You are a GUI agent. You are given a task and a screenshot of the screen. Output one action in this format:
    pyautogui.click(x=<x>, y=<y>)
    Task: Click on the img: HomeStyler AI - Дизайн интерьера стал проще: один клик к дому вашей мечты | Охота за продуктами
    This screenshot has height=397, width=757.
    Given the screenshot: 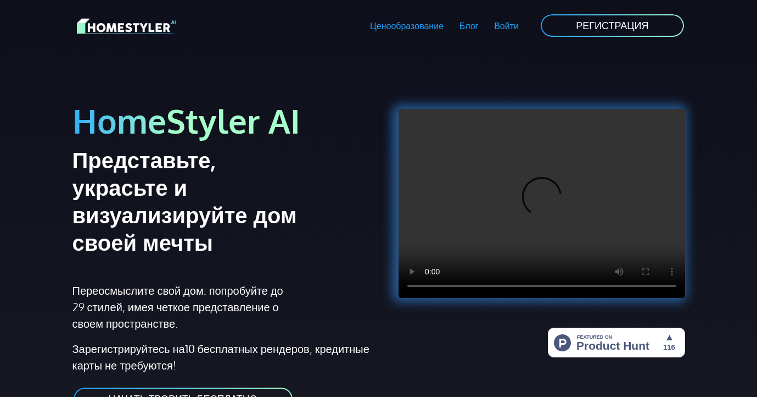 What is the action you would take?
    pyautogui.click(x=617, y=342)
    